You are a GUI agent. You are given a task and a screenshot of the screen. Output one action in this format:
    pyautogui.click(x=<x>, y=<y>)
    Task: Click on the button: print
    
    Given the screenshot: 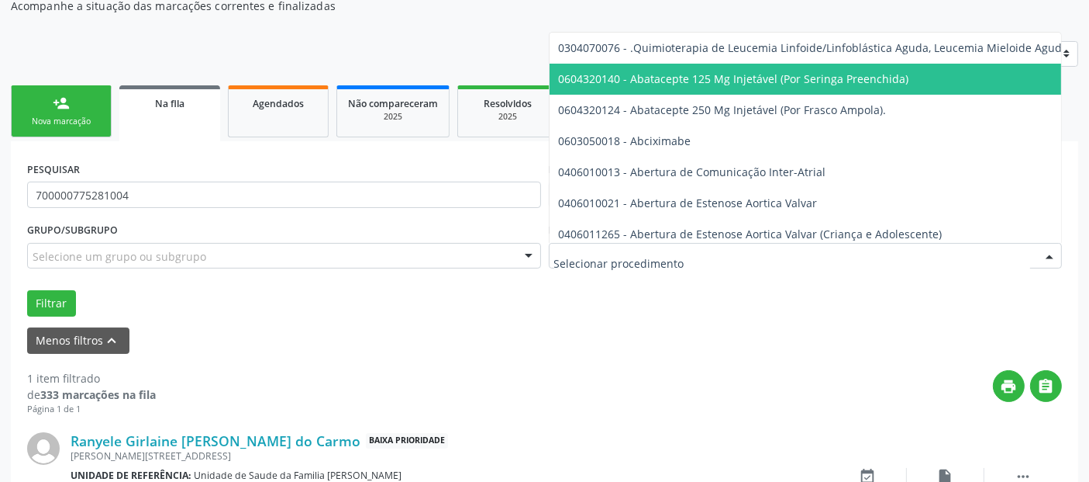 What is the action you would take?
    pyautogui.click(x=1009, y=385)
    